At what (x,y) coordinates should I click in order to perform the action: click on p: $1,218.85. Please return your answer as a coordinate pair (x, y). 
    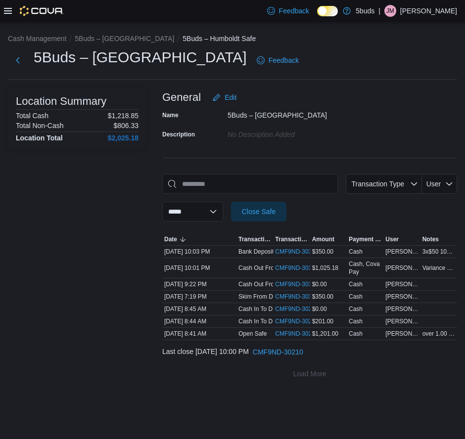
    Looking at the image, I should click on (123, 116).